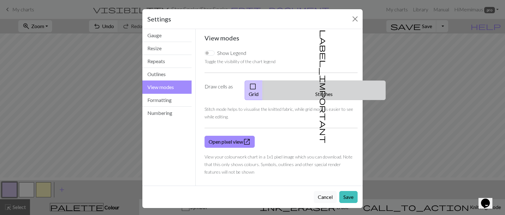 This screenshot has height=215, width=505. I want to click on button: Numbering, so click(167, 113).